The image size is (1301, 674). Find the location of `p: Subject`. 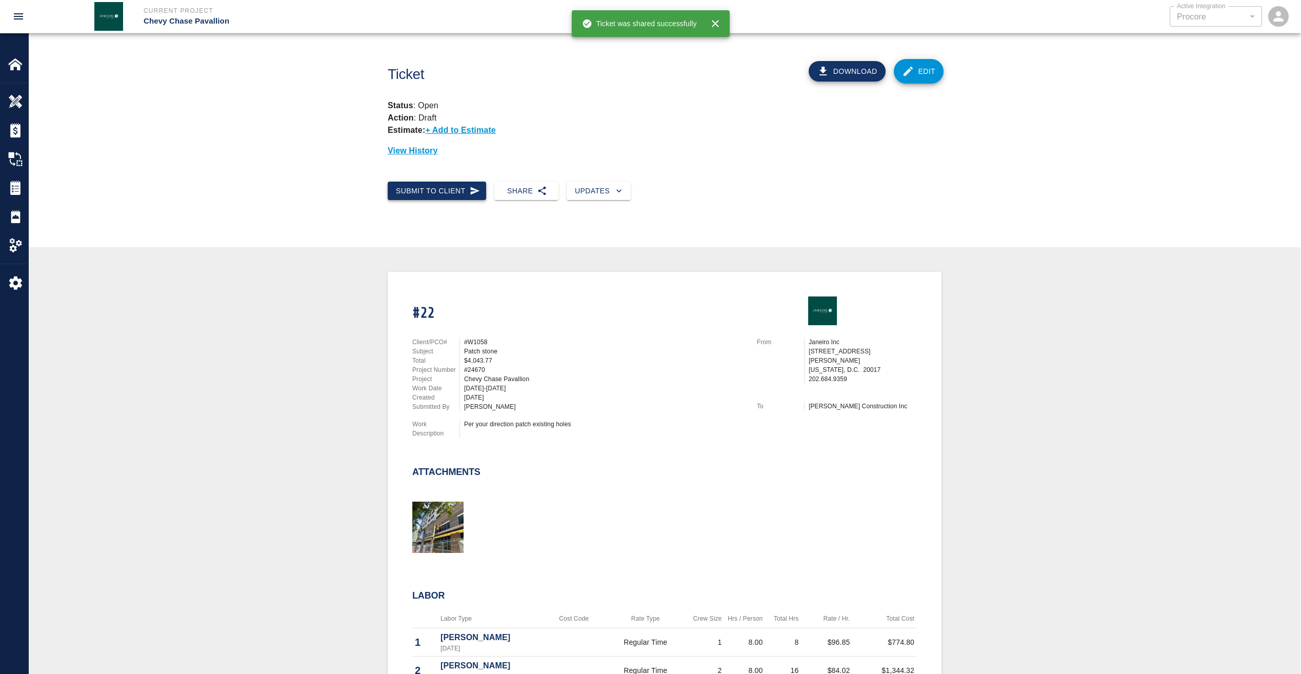

p: Subject is located at coordinates (436, 351).